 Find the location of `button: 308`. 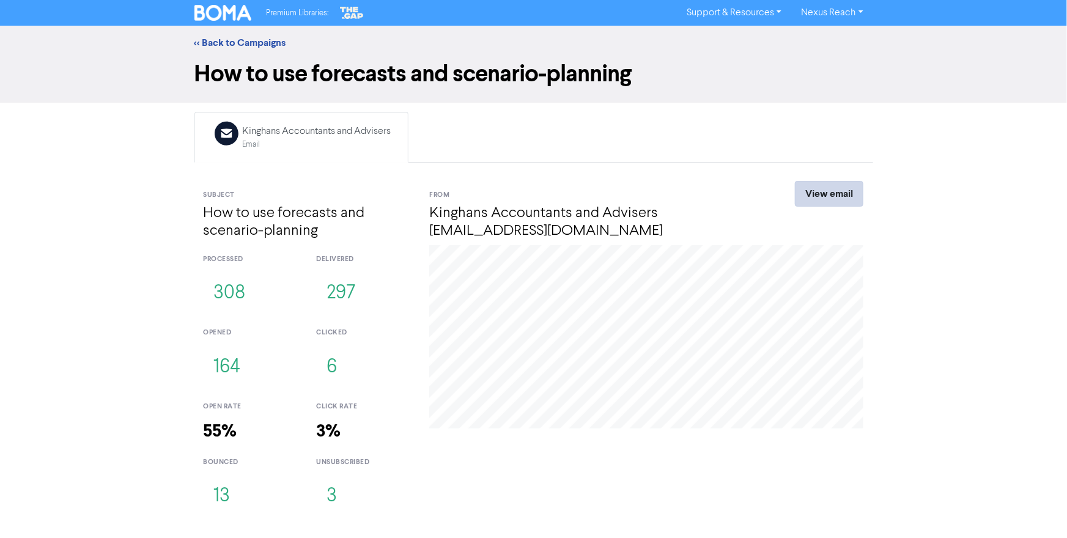

button: 308 is located at coordinates (230, 294).